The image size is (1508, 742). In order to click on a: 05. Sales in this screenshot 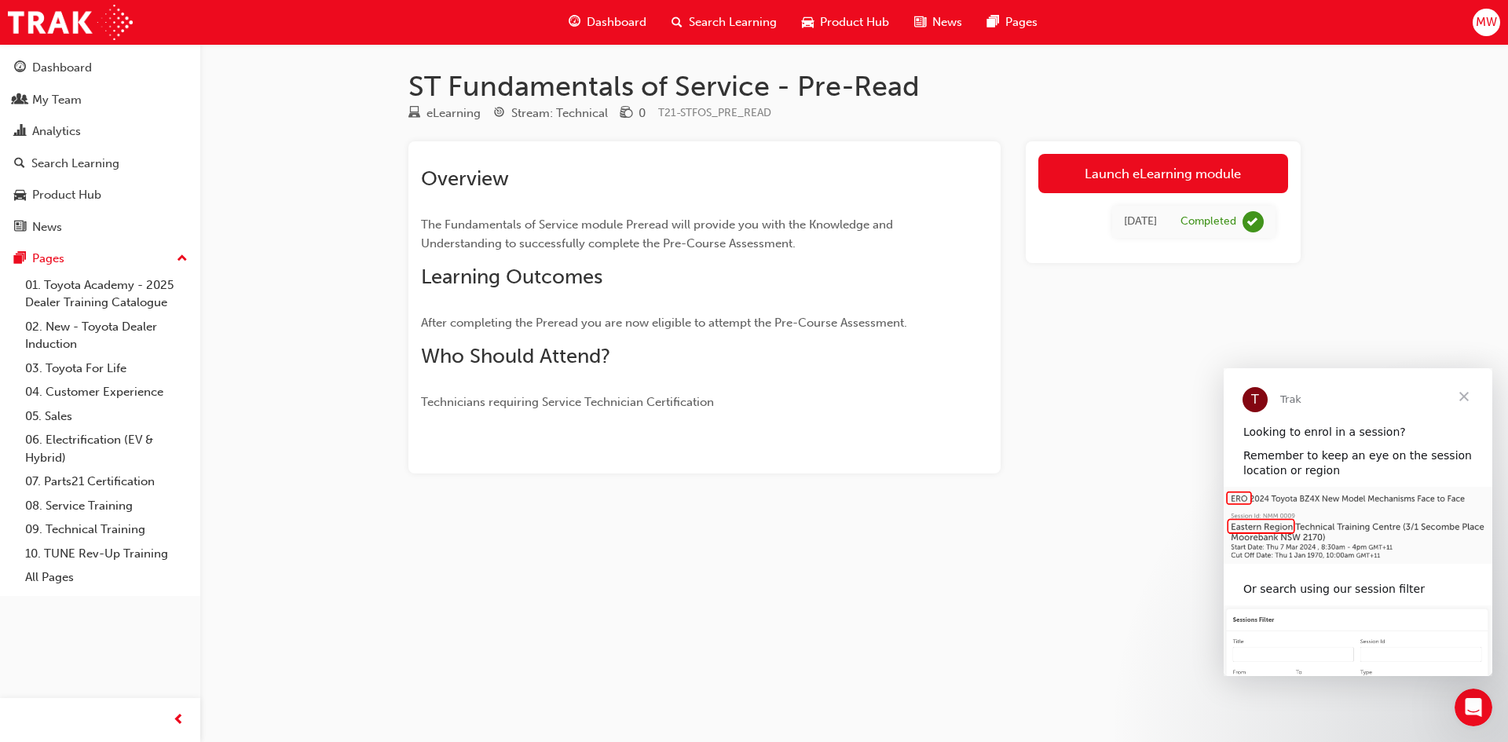, I will do `click(106, 416)`.